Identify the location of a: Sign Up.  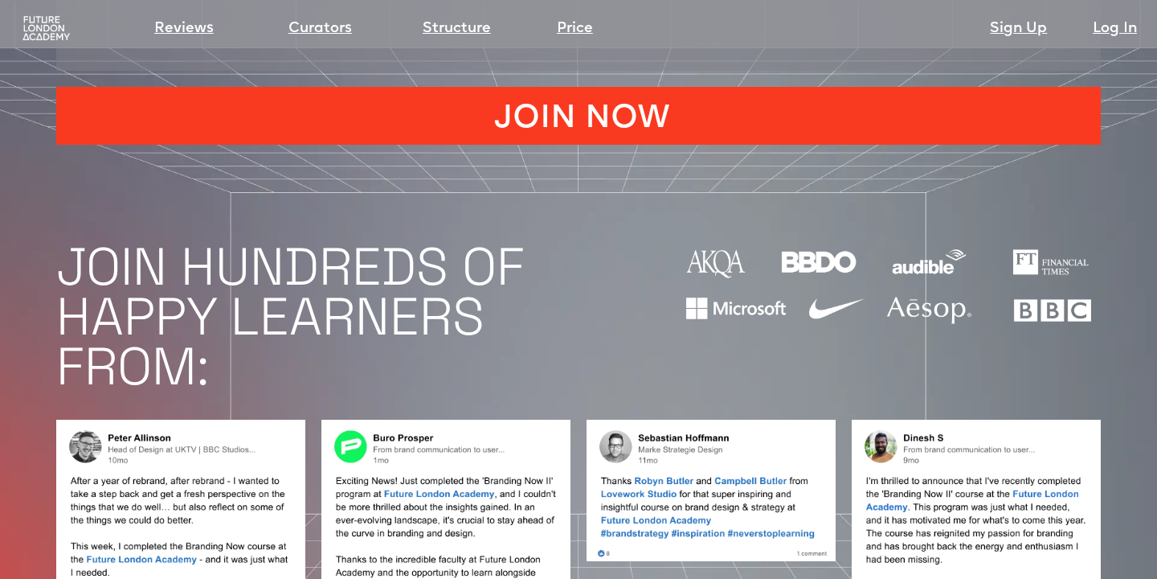
(1018, 29).